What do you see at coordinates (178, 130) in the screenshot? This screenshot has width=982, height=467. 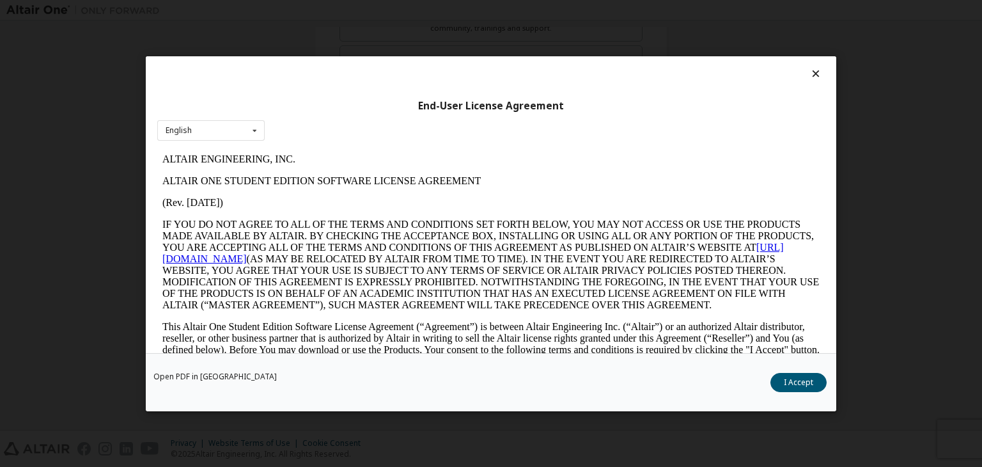 I see `div: English` at bounding box center [178, 130].